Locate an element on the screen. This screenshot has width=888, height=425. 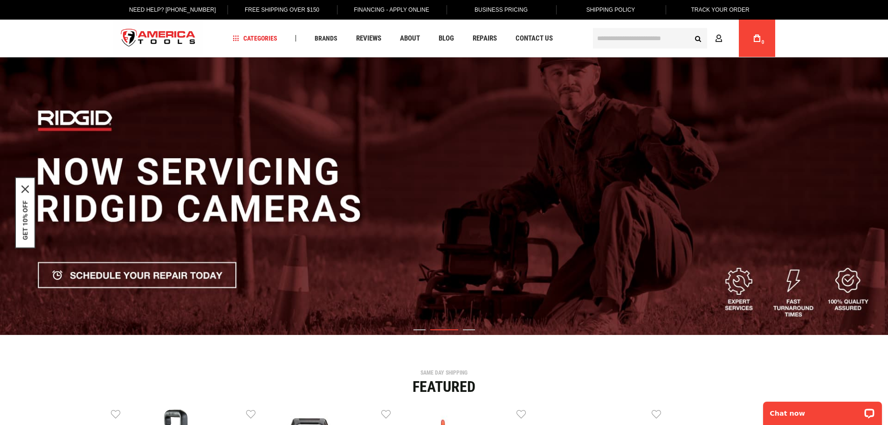
a: Blog is located at coordinates (446, 38).